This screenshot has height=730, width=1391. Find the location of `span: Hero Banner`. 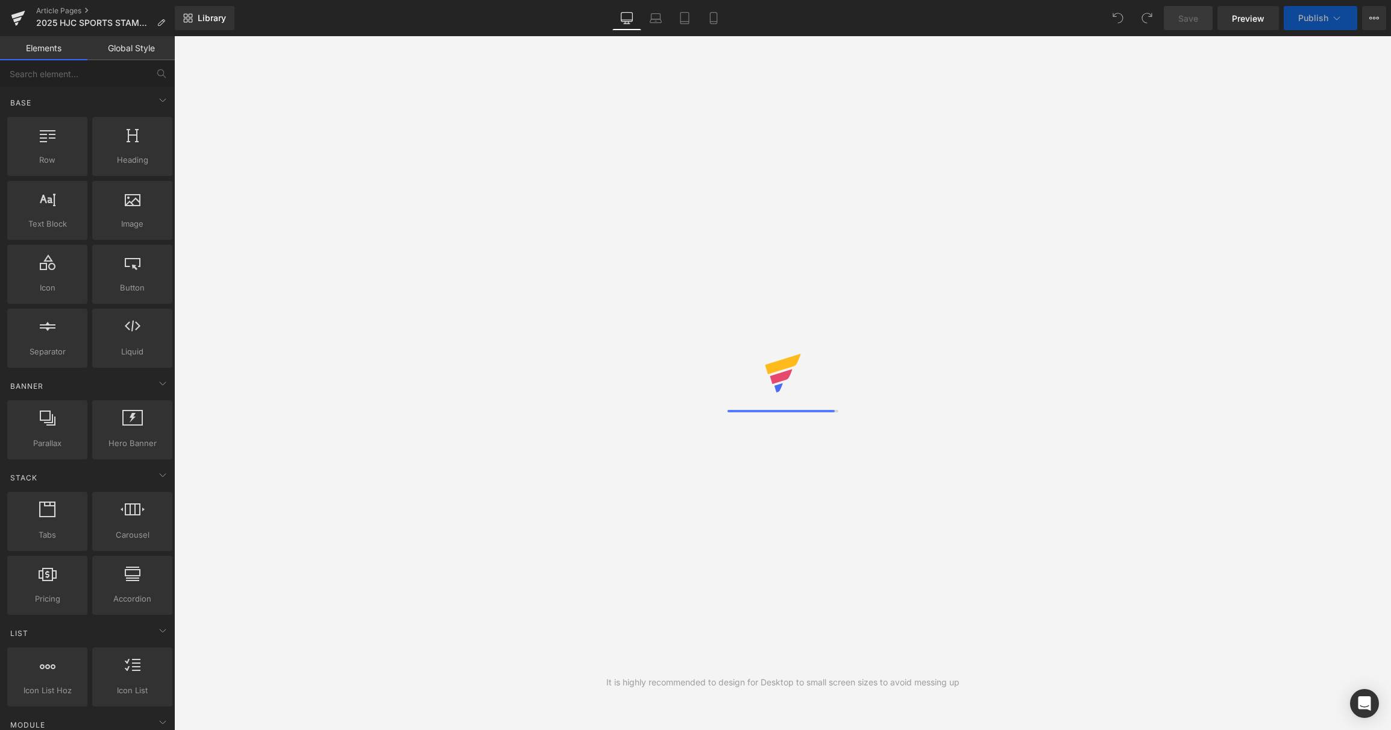

span: Hero Banner is located at coordinates (132, 443).